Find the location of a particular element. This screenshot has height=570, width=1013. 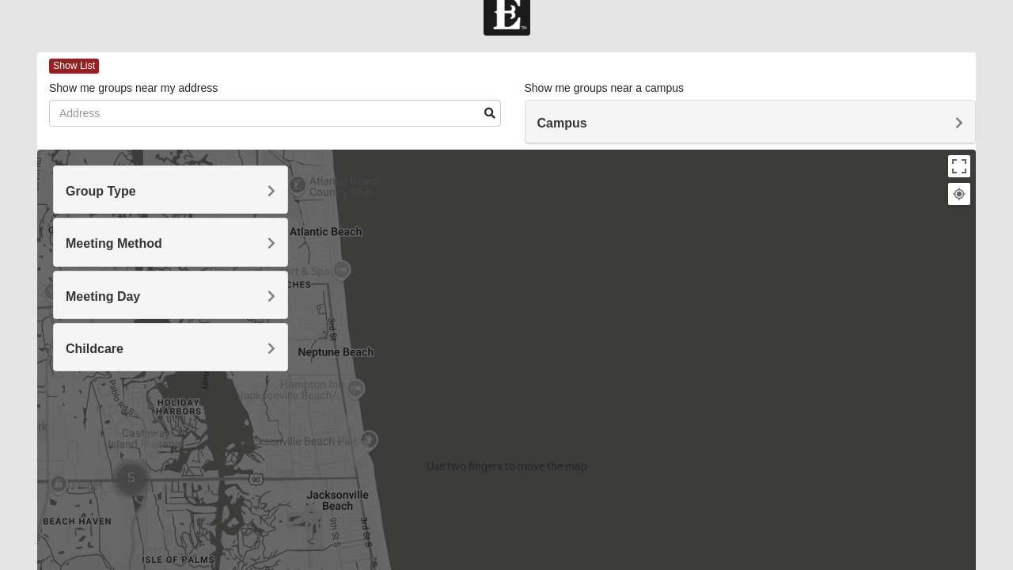

div: San Pablo is located at coordinates (131, 476).